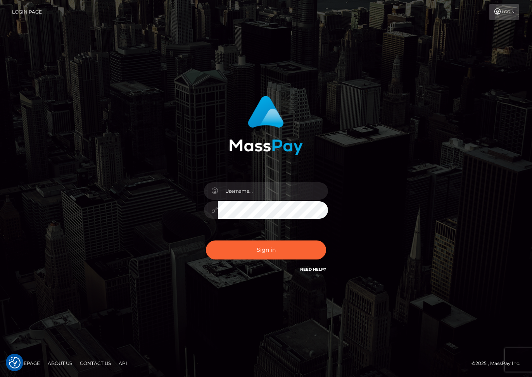 The width and height of the screenshot is (532, 377). What do you see at coordinates (15, 363) in the screenshot?
I see `button: Consent Preferences` at bounding box center [15, 363].